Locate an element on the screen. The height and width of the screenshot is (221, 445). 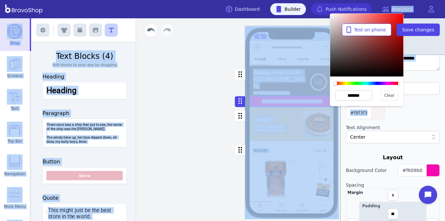
button: Clear is located at coordinates (389, 95).